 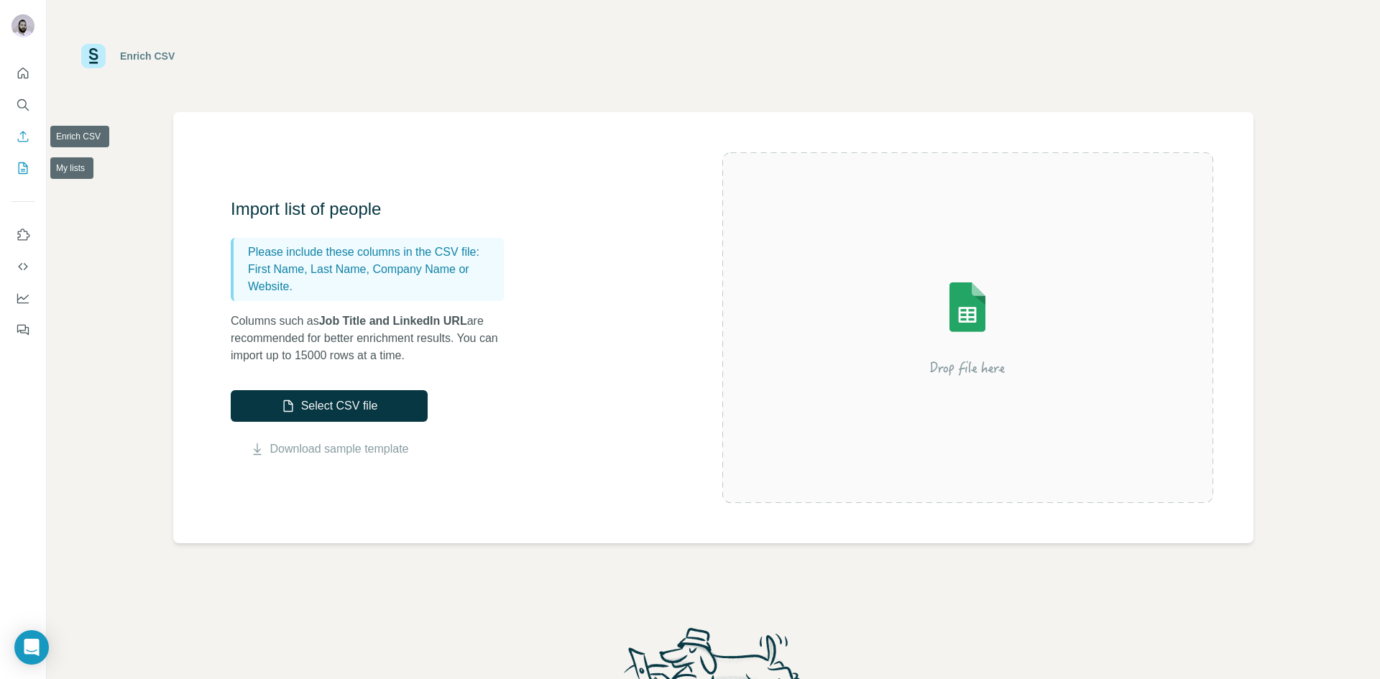 What do you see at coordinates (968, 328) in the screenshot?
I see `img: Surfe Illustration - Drop file here or select below` at bounding box center [968, 328].